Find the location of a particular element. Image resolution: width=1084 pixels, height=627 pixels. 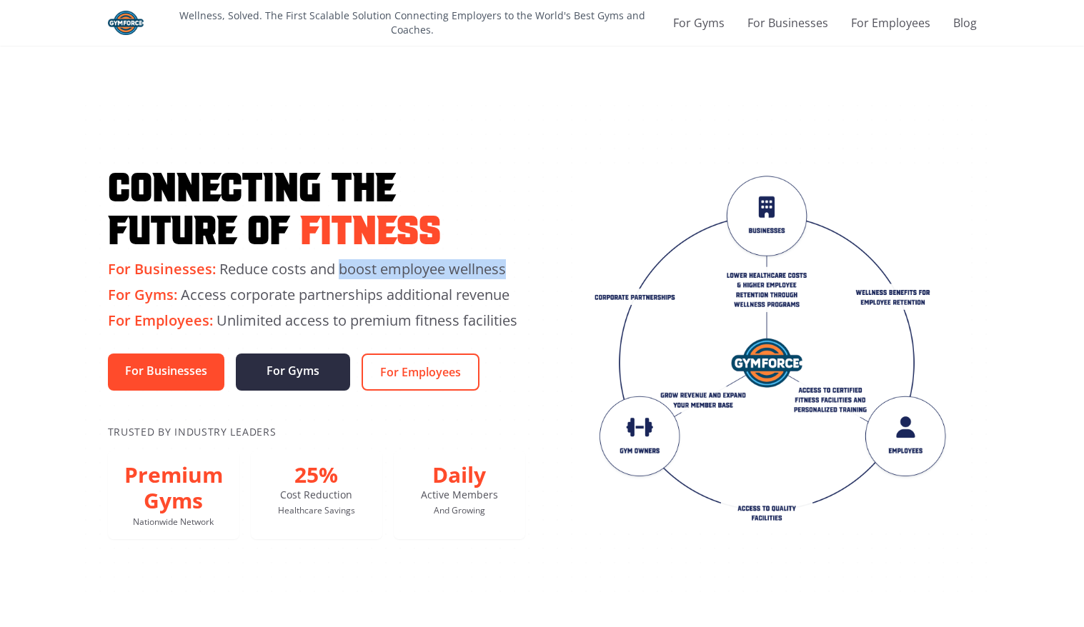

p: Trusted By Industry Leaders is located at coordinates (316, 432).